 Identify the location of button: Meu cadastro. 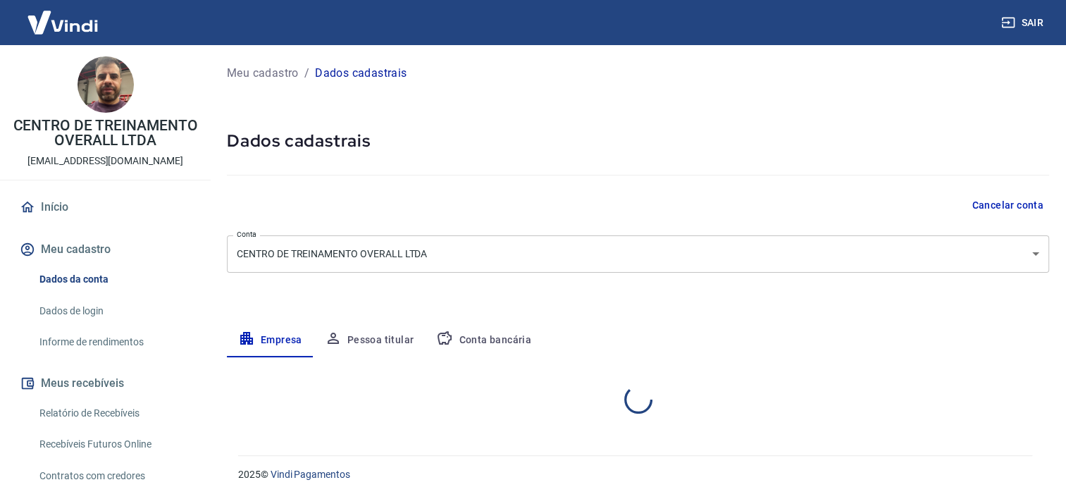
(105, 249).